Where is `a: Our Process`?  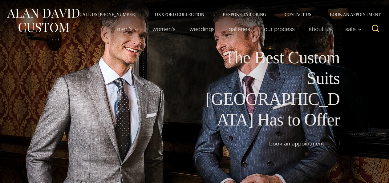
a: Our Process is located at coordinates (279, 29).